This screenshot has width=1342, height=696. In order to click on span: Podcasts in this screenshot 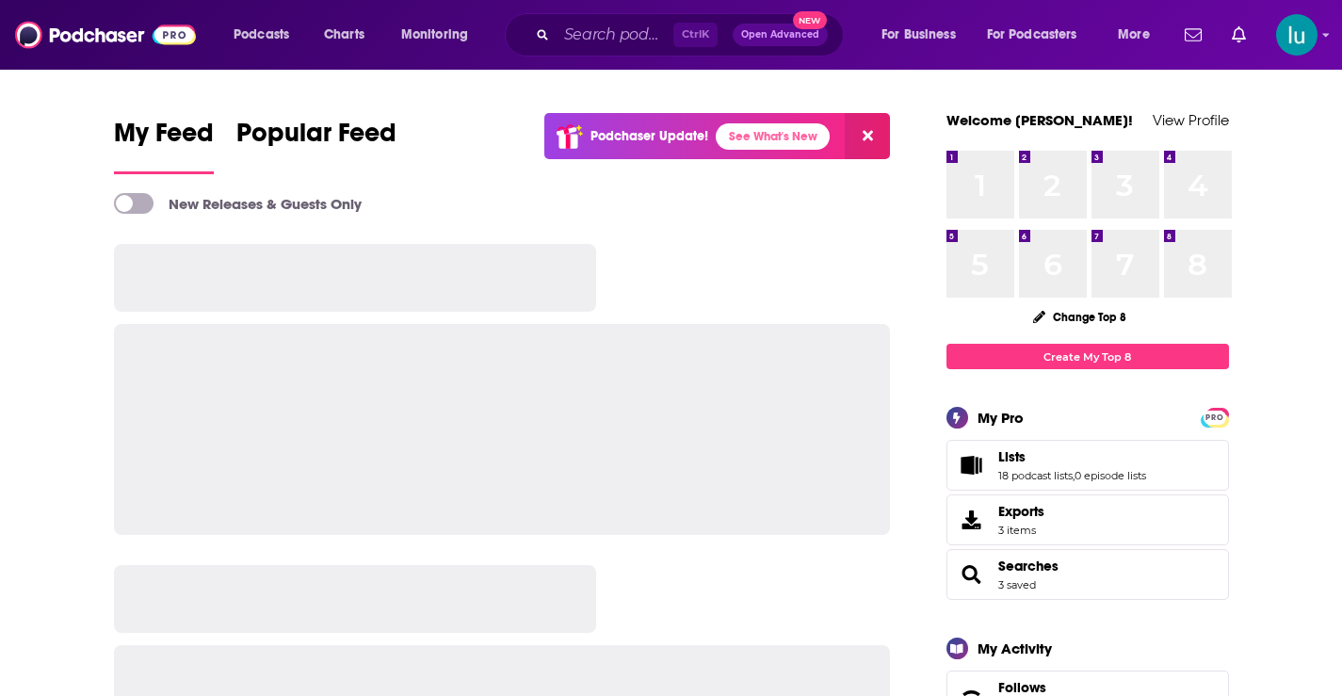, I will do `click(261, 35)`.